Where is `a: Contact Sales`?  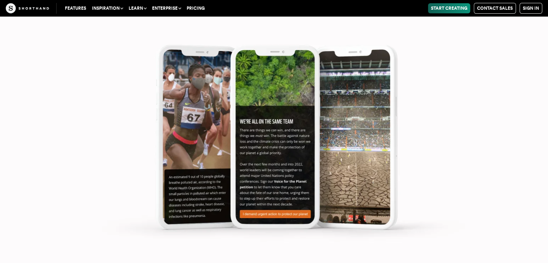 a: Contact Sales is located at coordinates (494, 8).